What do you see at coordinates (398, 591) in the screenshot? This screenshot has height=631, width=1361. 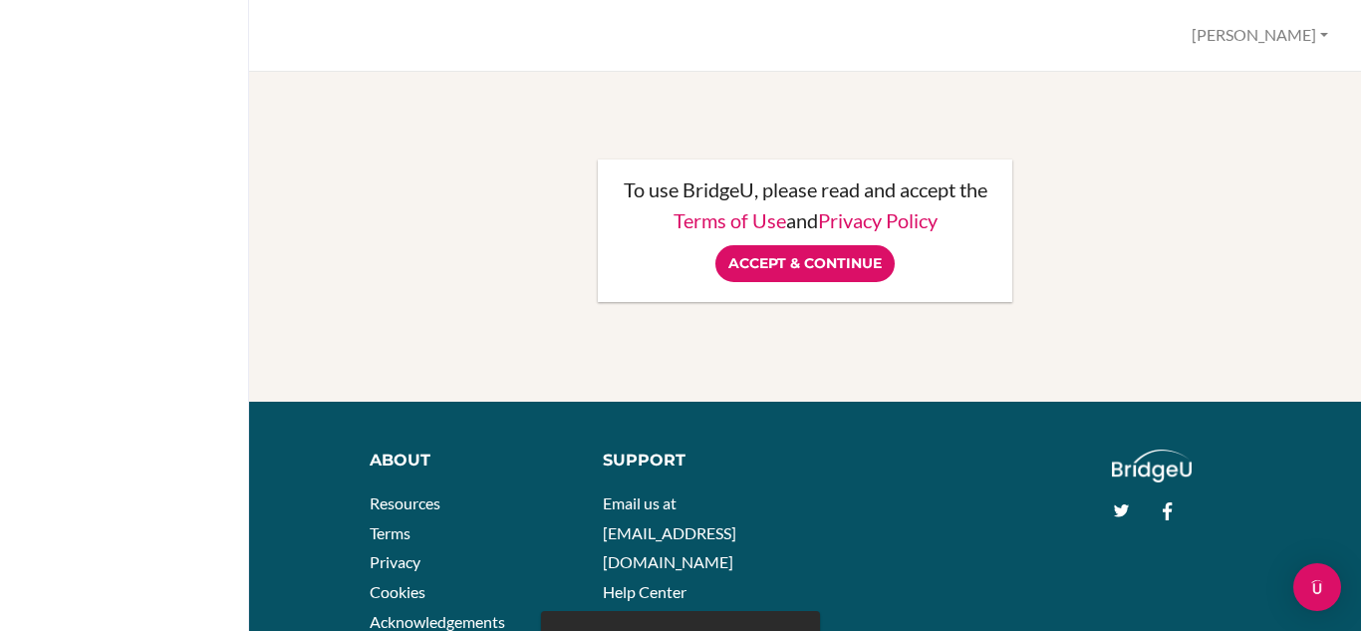 I see `a: Cookies` at bounding box center [398, 591].